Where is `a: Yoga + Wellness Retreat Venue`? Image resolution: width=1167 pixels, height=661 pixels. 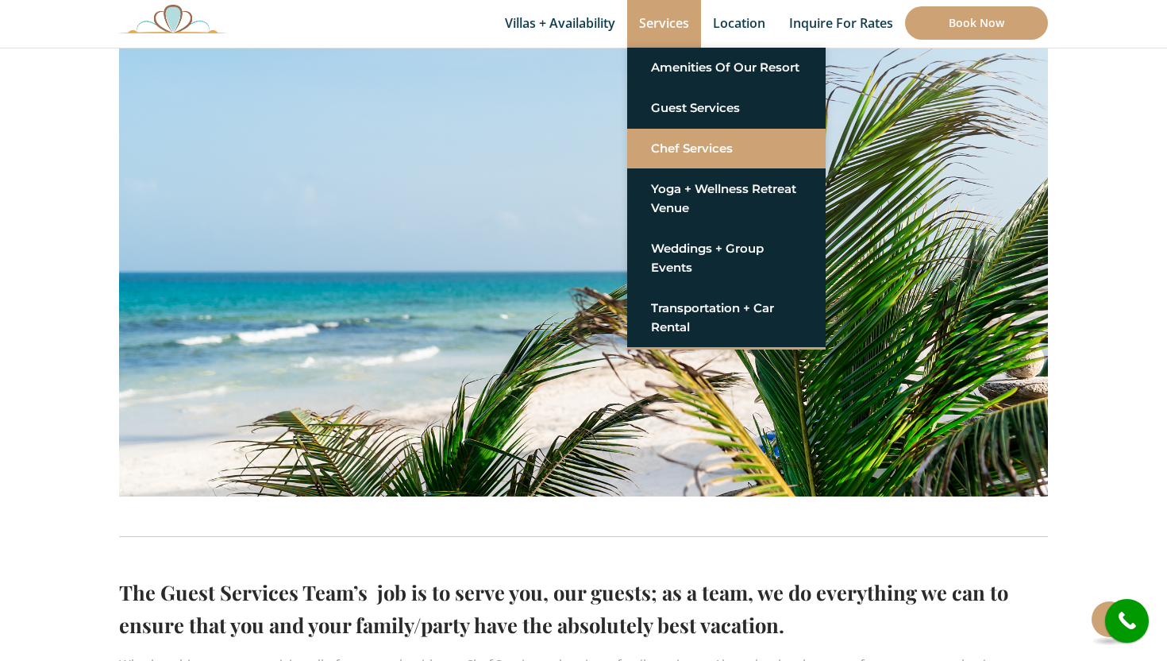
a: Yoga + Wellness Retreat Venue is located at coordinates (727, 199).